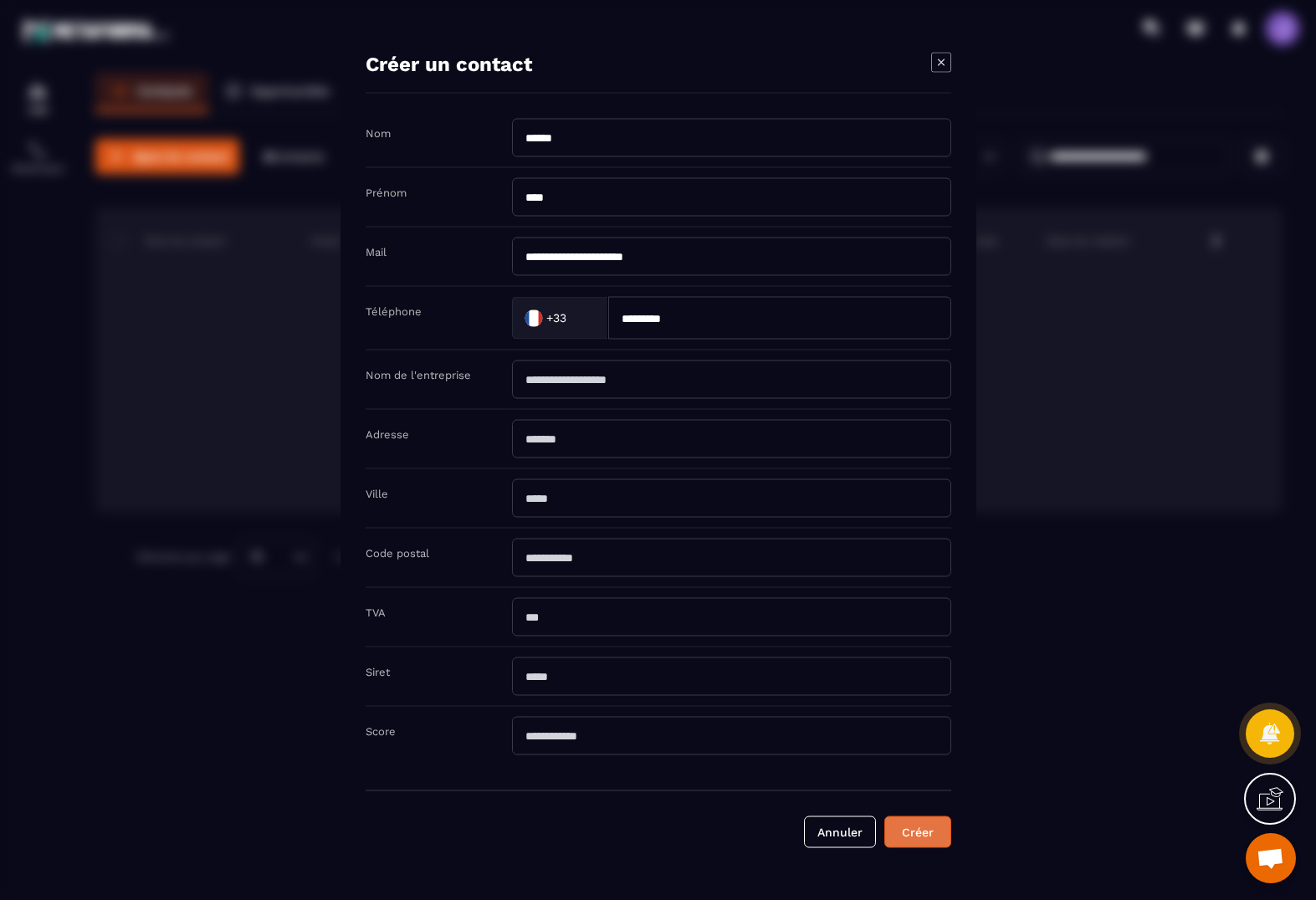 The width and height of the screenshot is (1316, 900). I want to click on button: Annuler, so click(840, 833).